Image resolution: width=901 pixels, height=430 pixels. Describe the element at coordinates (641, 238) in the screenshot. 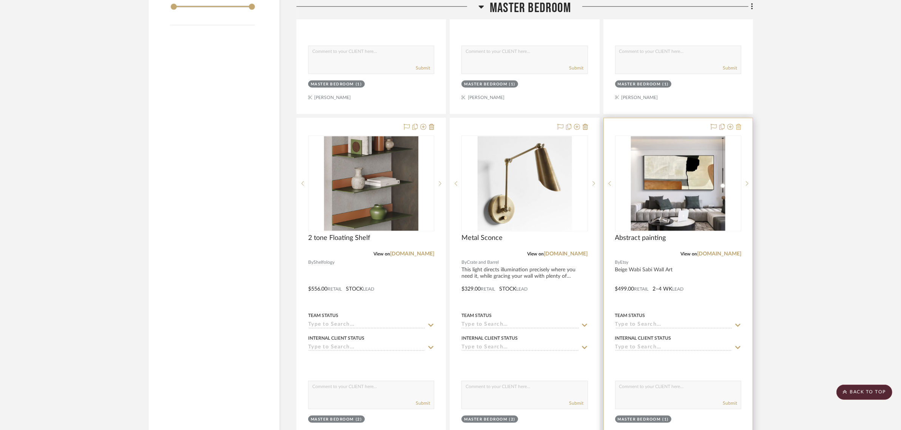

I see `span: Abstract painting` at that location.